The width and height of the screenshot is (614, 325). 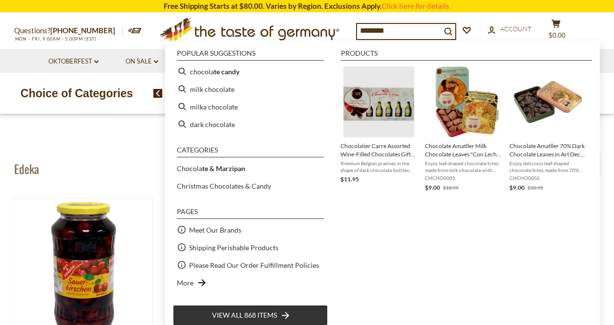 What do you see at coordinates (250, 247) in the screenshot?
I see `li: Shipping Perishable Products` at bounding box center [250, 247].